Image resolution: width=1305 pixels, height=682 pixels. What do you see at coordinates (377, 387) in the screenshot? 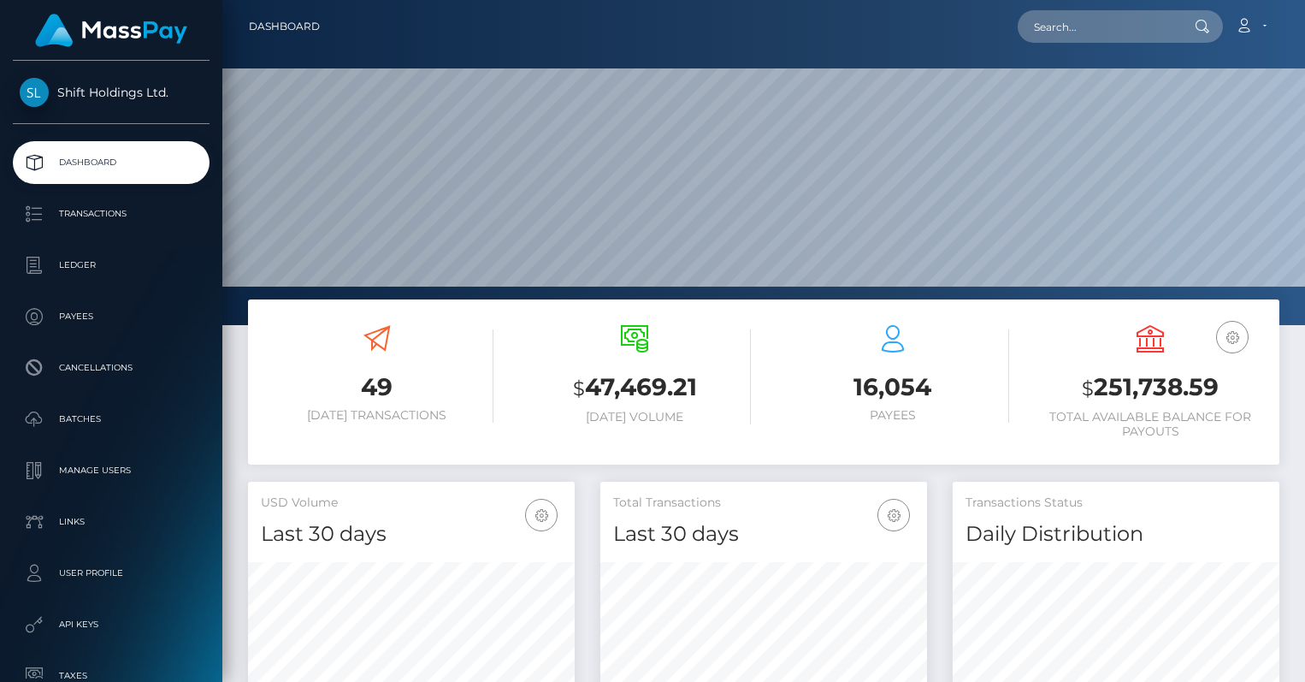
I see `h3: 49` at bounding box center [377, 387].